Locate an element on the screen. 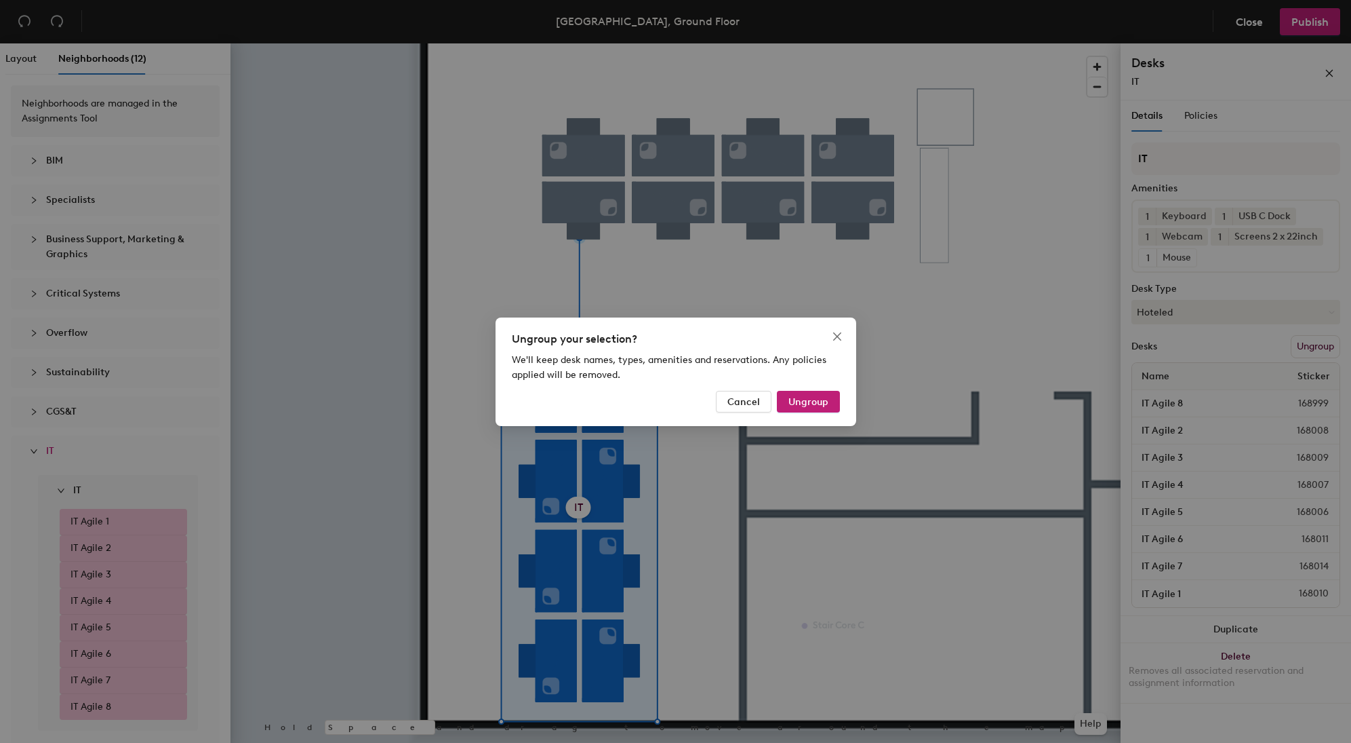 The image size is (1351, 743). span: Ungroup is located at coordinates (808, 401).